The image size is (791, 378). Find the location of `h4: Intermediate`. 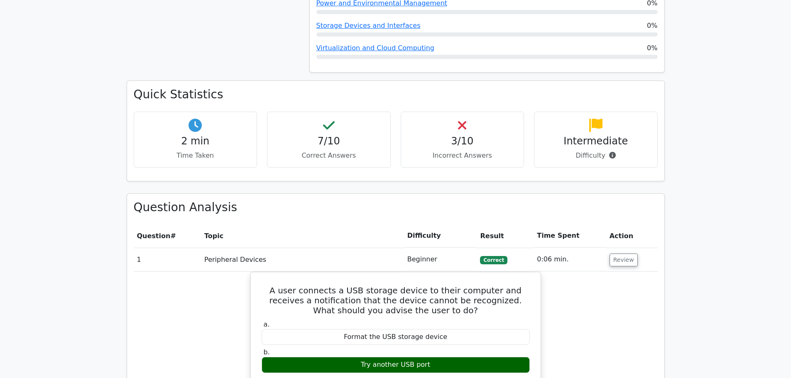

h4: Intermediate is located at coordinates (596, 141).